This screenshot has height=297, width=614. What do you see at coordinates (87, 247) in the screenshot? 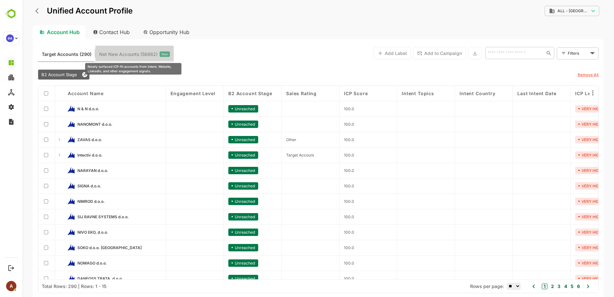
I see `span: SOKO d.o.o. Trebnje` at bounding box center [87, 247].